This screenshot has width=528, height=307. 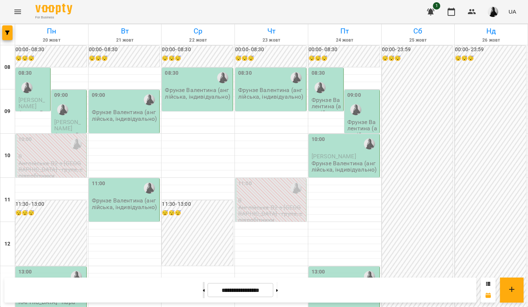 What do you see at coordinates (512, 11) in the screenshot?
I see `button: UA` at bounding box center [512, 11].